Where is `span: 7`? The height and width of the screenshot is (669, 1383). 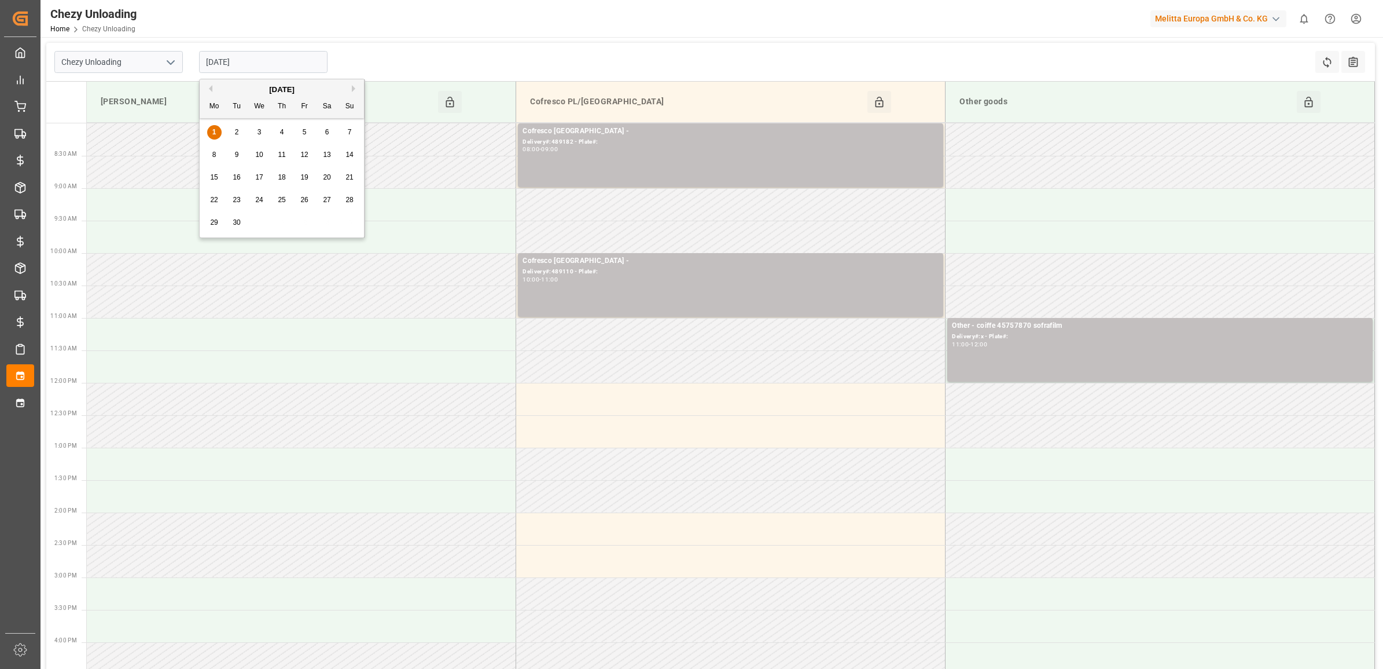 span: 7 is located at coordinates (350, 132).